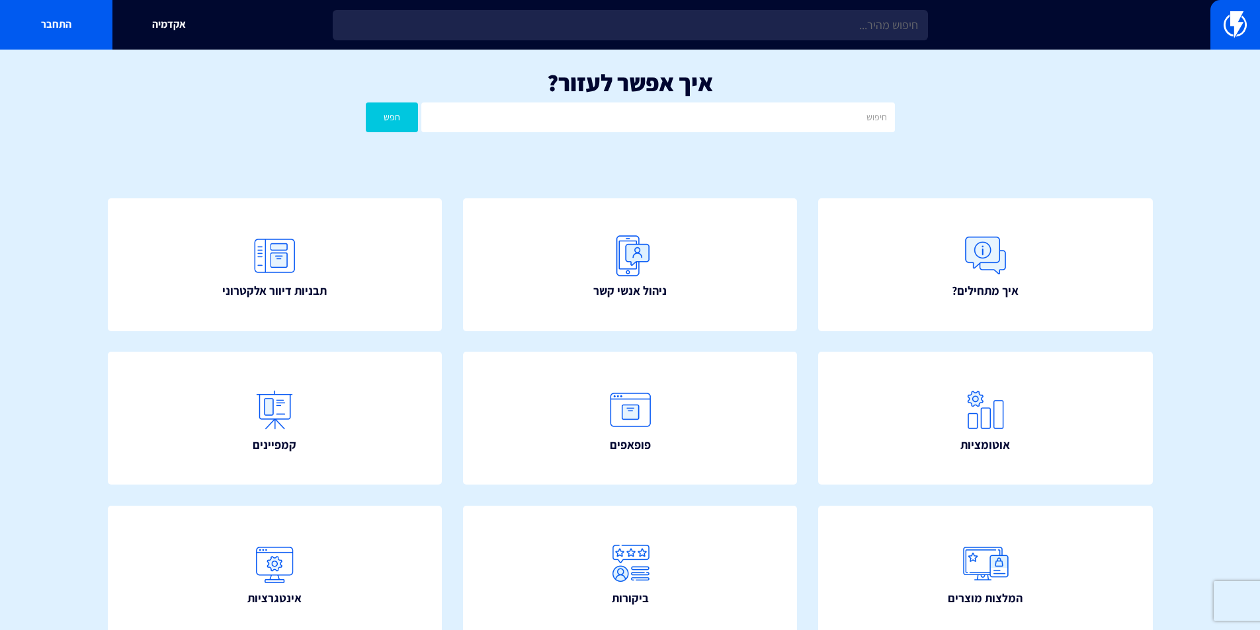 The image size is (1260, 630). Describe the element at coordinates (274, 445) in the screenshot. I see `span: קמפיינים` at that location.